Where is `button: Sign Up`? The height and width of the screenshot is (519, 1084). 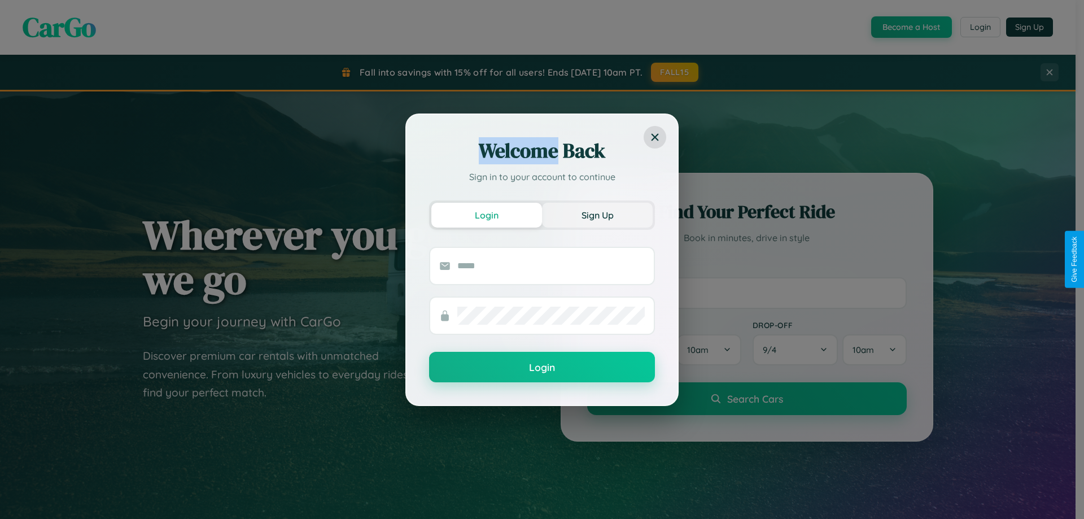 button: Sign Up is located at coordinates (597, 215).